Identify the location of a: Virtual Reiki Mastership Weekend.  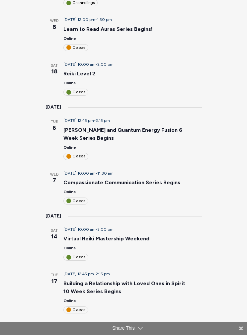
(106, 239).